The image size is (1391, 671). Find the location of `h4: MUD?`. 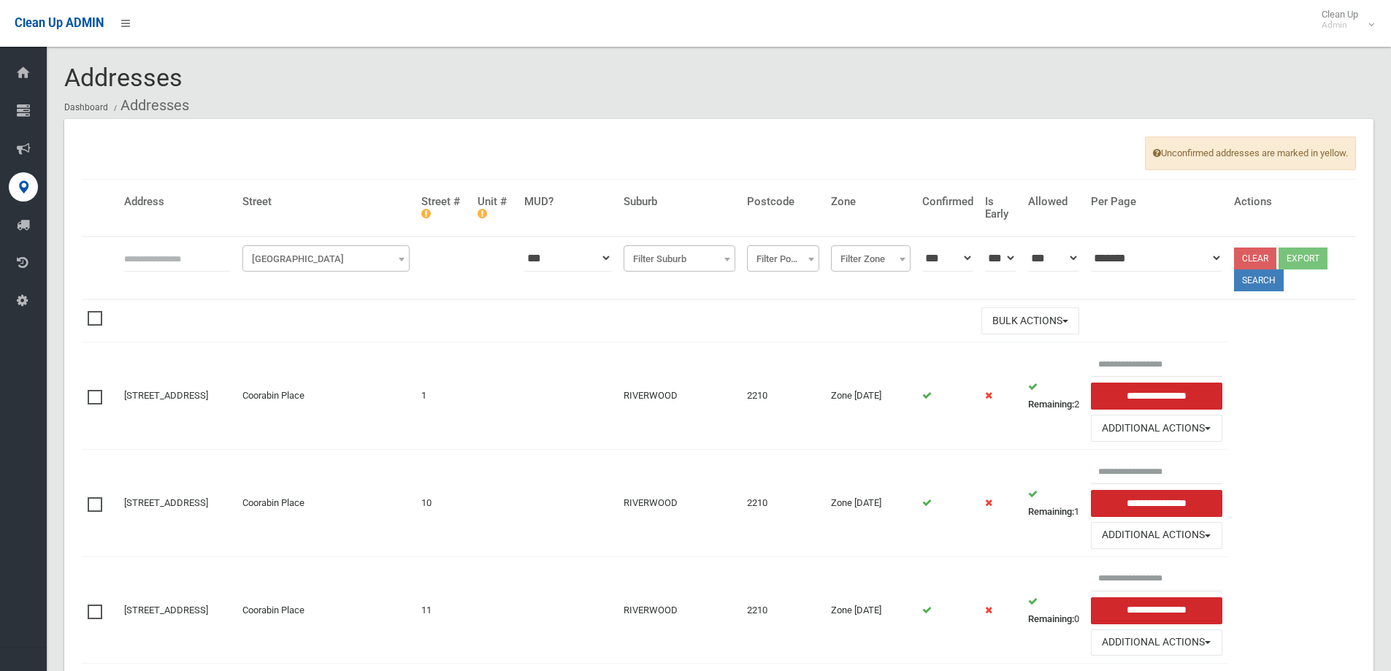

h4: MUD? is located at coordinates (568, 202).